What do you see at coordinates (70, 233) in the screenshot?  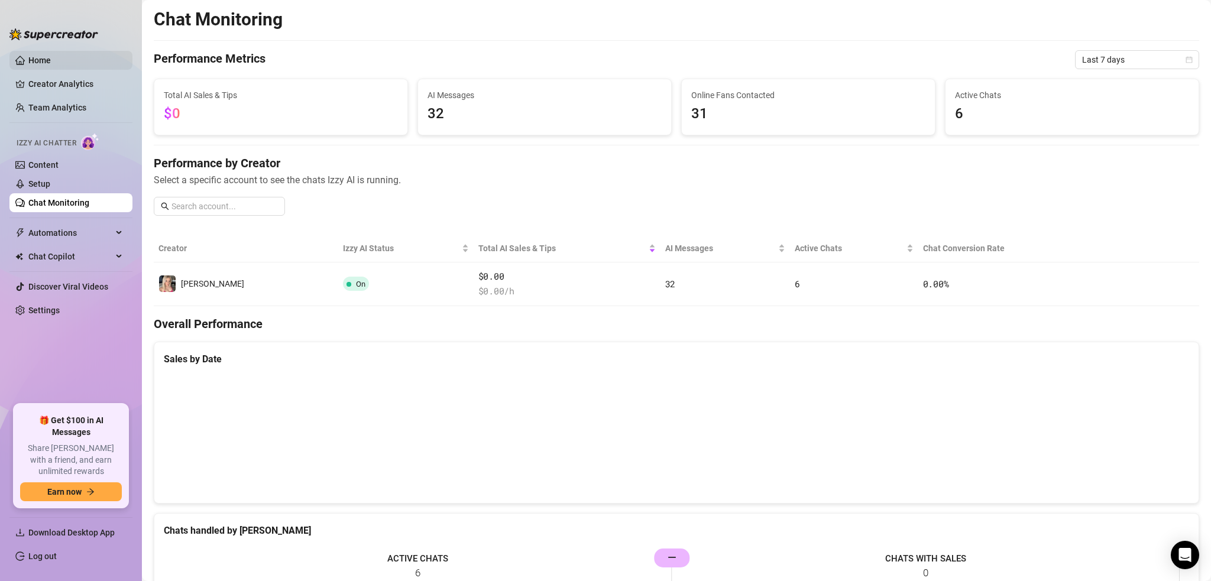 I see `span: Automations` at bounding box center [70, 233].